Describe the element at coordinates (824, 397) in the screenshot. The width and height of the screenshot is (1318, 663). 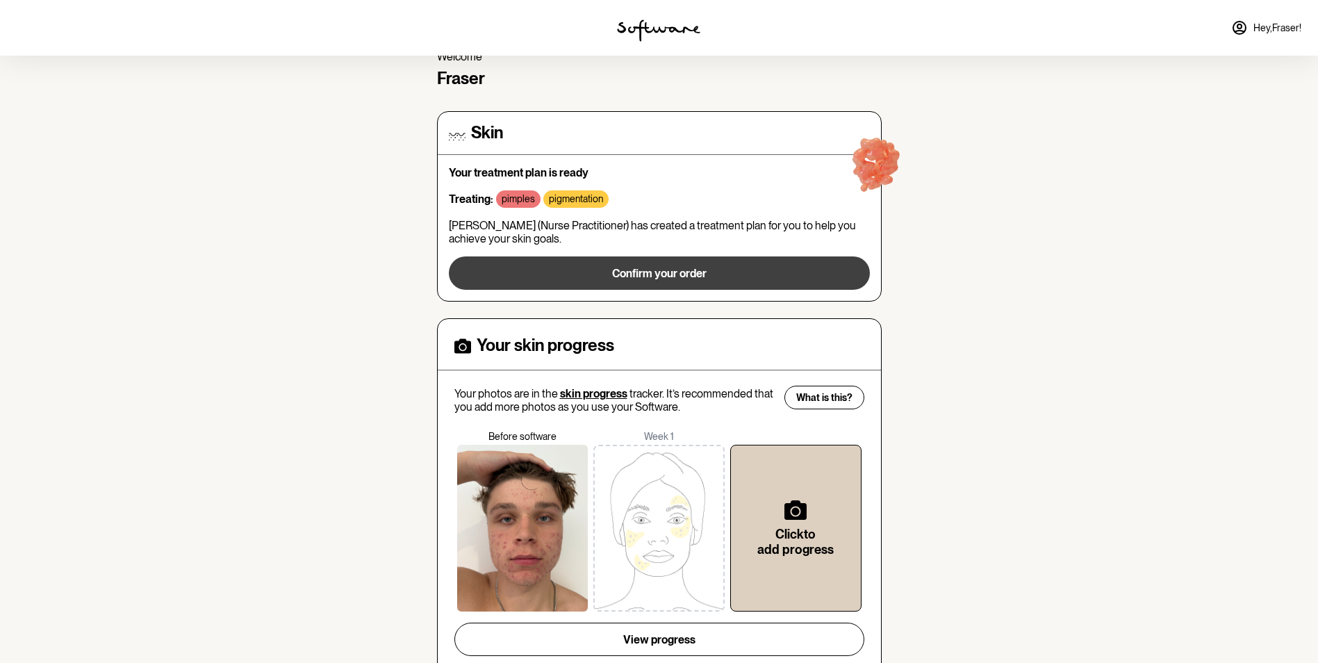
I see `button: What is this?` at that location.